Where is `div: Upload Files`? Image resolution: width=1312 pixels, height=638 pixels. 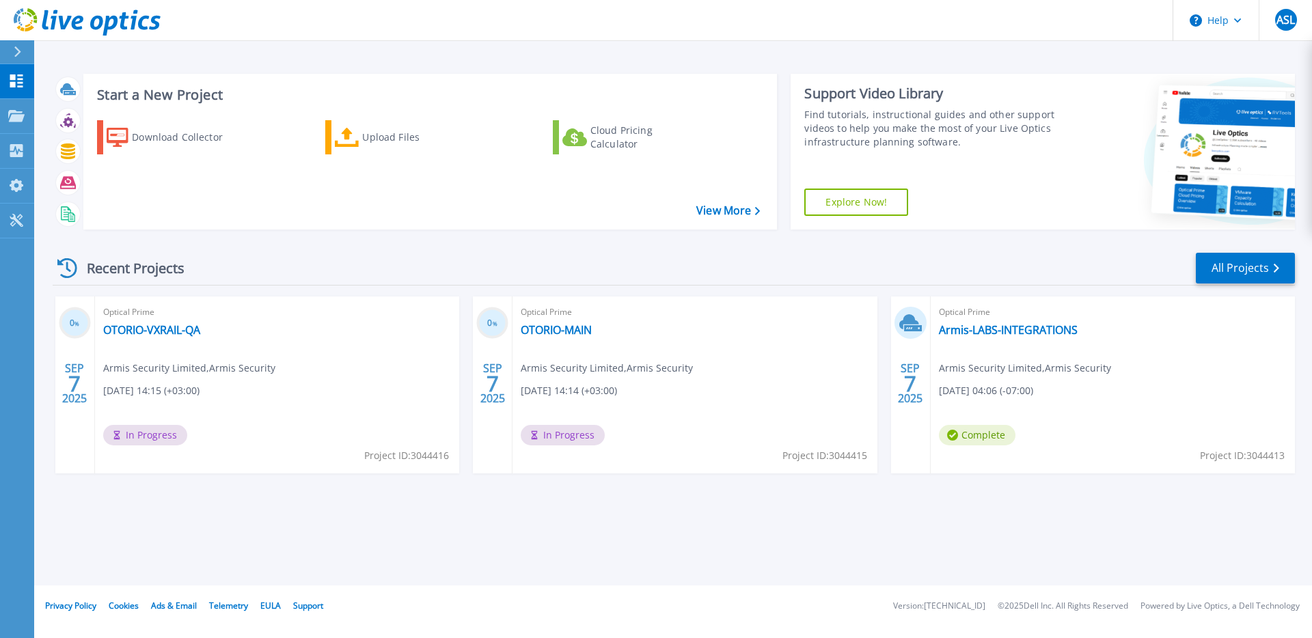 div: Upload Files is located at coordinates (417, 137).